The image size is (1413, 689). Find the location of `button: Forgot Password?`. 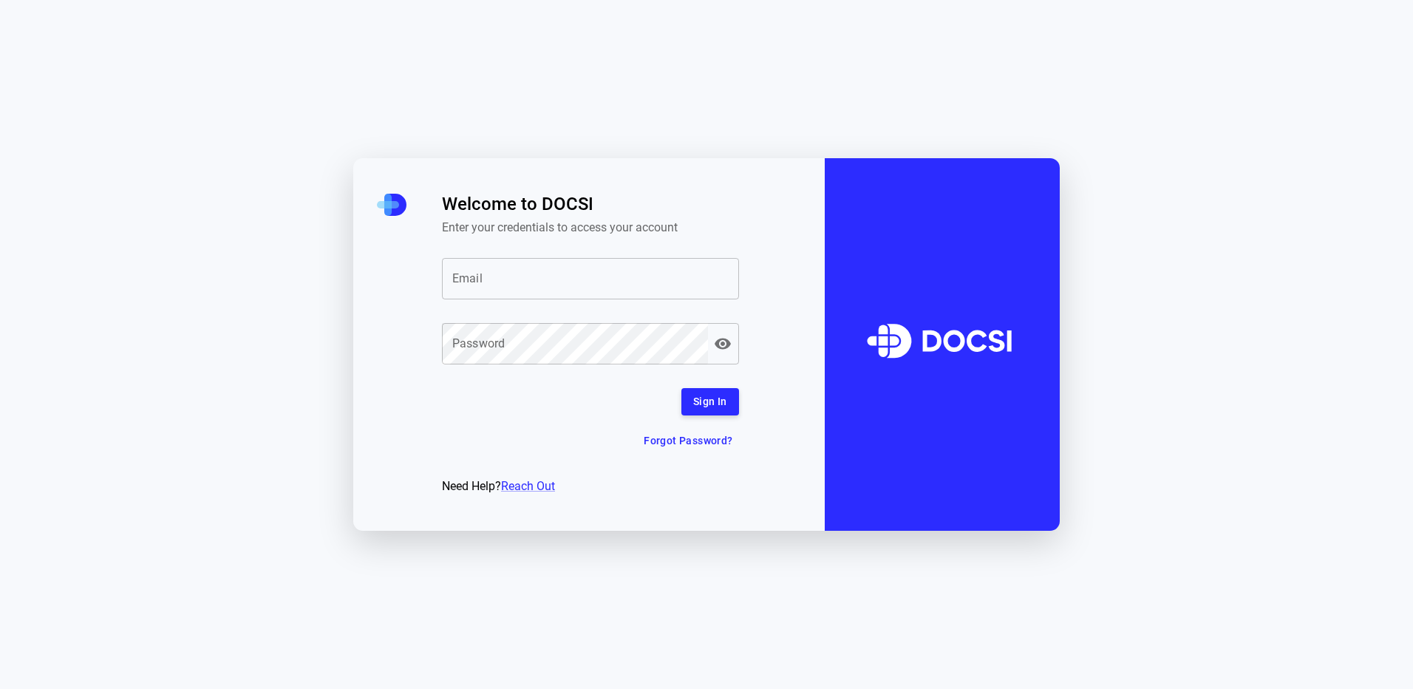

button: Forgot Password? is located at coordinates (688, 440).